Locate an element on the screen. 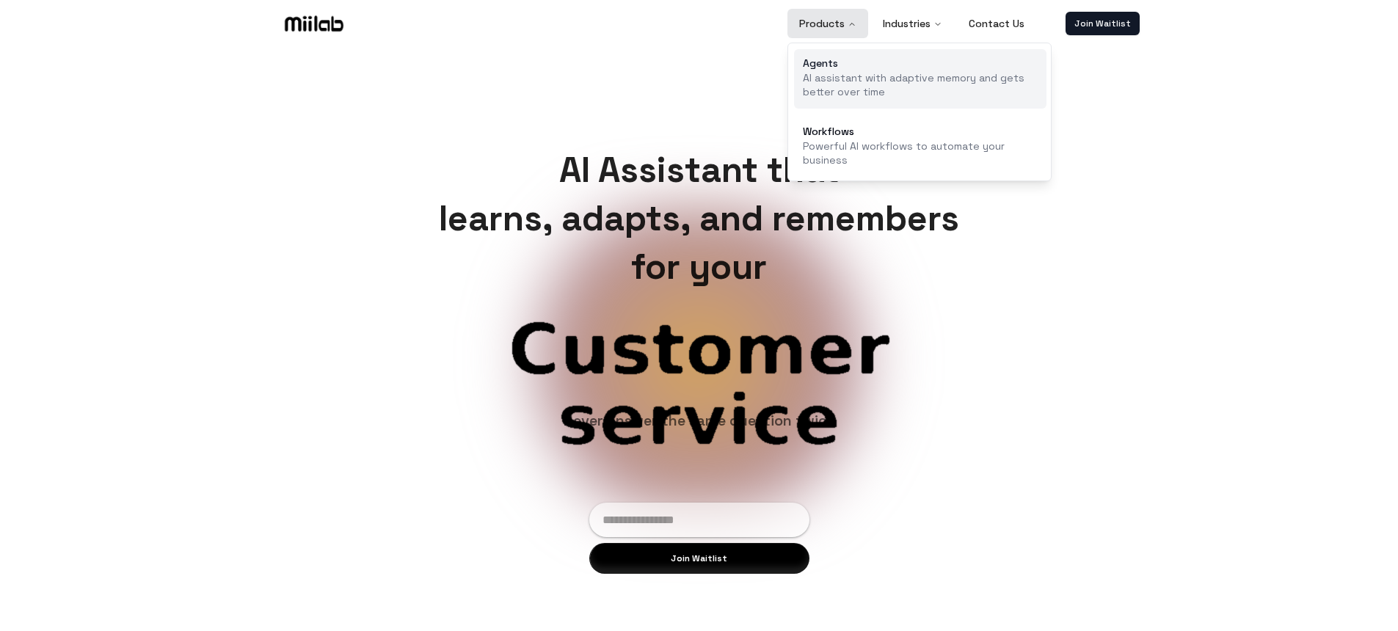 This screenshot has height=631, width=1398. nav: Main is located at coordinates (912, 23).